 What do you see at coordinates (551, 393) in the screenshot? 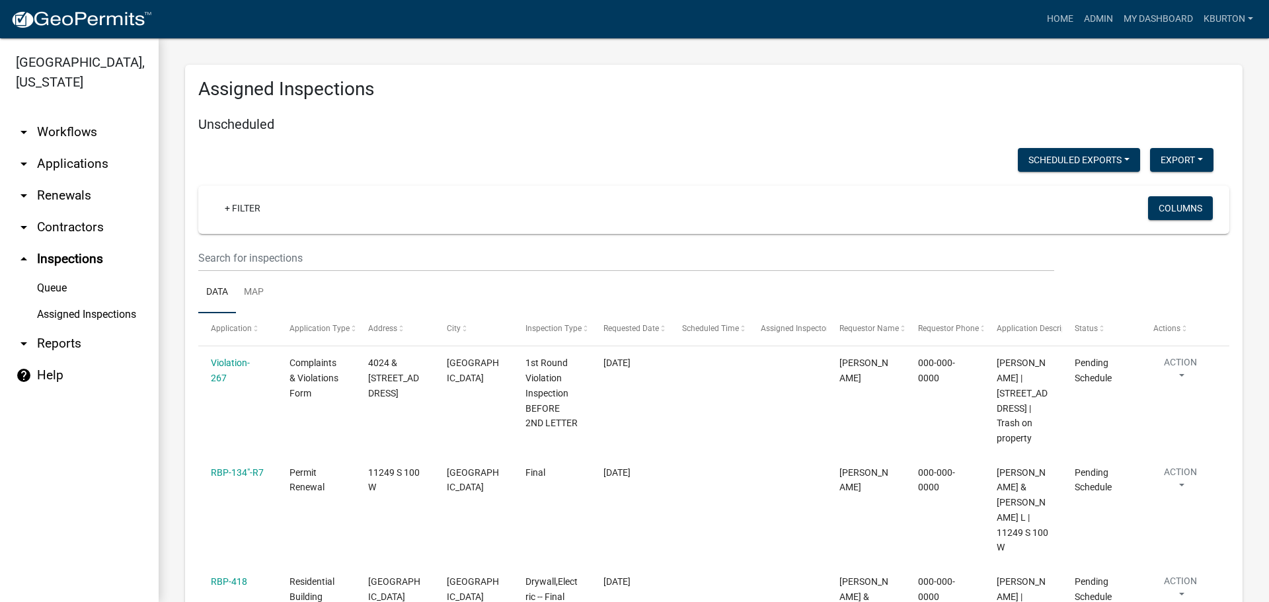
I see `span: 1st Round Violation Inspection BEFORE 2ND LETTER` at bounding box center [551, 393].